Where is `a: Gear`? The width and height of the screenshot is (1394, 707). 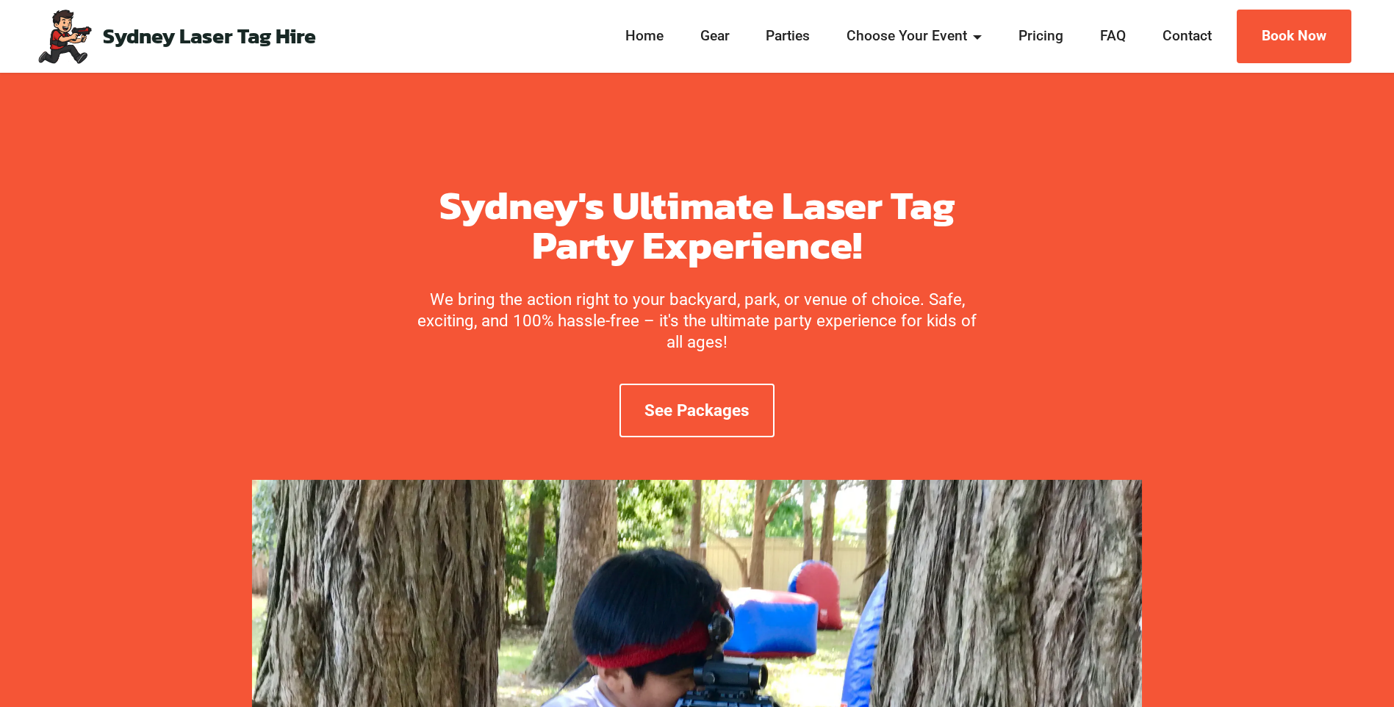
a: Gear is located at coordinates (715, 36).